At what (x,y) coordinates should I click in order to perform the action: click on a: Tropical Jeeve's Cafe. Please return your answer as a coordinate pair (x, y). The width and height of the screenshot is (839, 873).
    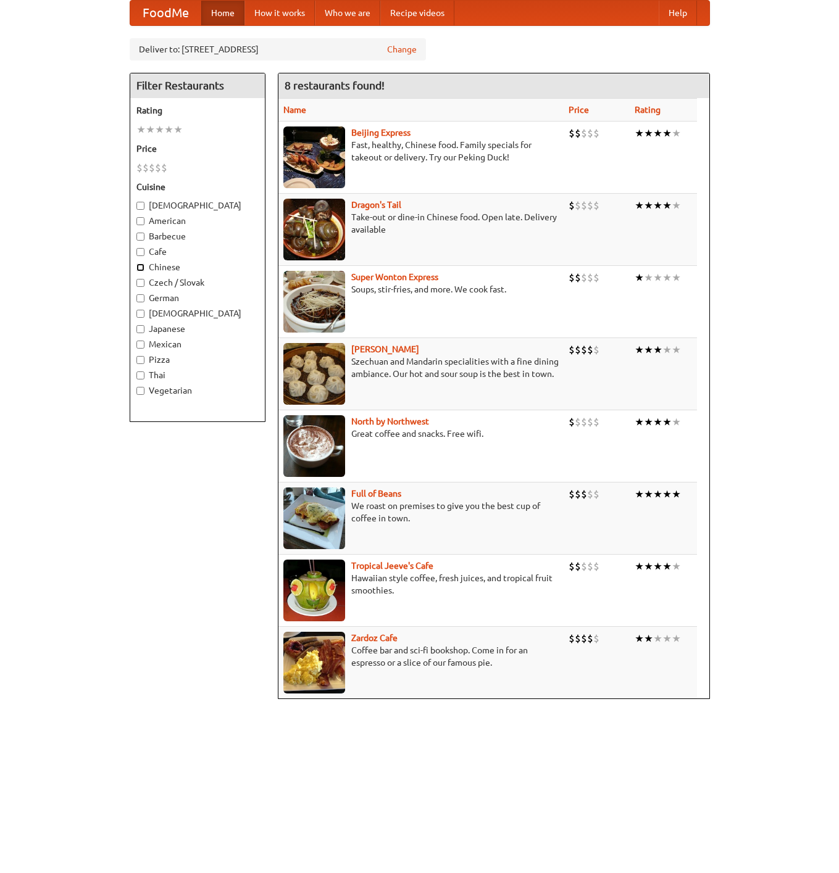
    Looking at the image, I should click on (392, 566).